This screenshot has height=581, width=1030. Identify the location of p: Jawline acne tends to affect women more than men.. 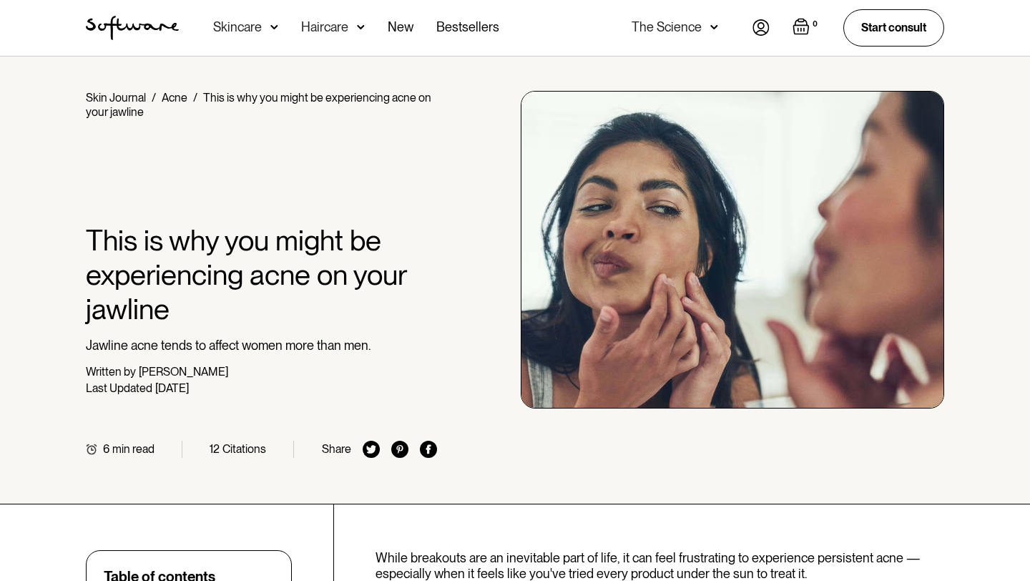
(261, 345).